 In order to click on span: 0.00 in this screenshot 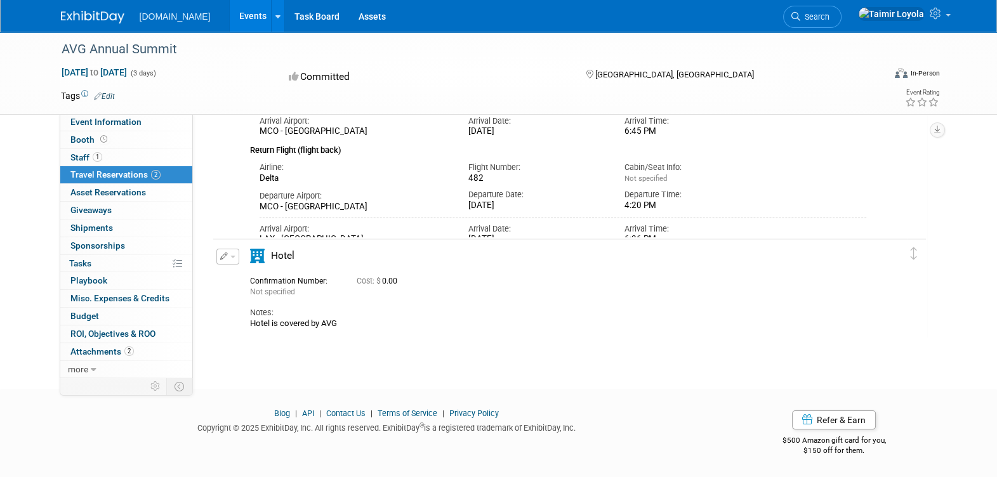, I will do `click(380, 281)`.